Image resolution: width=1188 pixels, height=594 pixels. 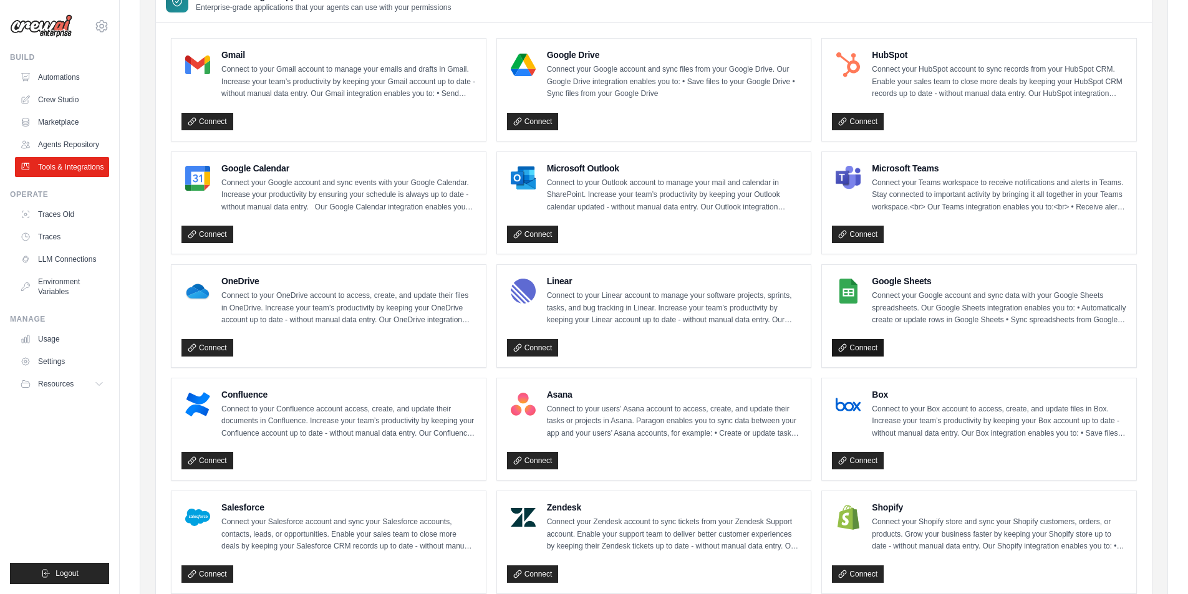 What do you see at coordinates (999, 508) in the screenshot?
I see `h4: Shopify` at bounding box center [999, 508].